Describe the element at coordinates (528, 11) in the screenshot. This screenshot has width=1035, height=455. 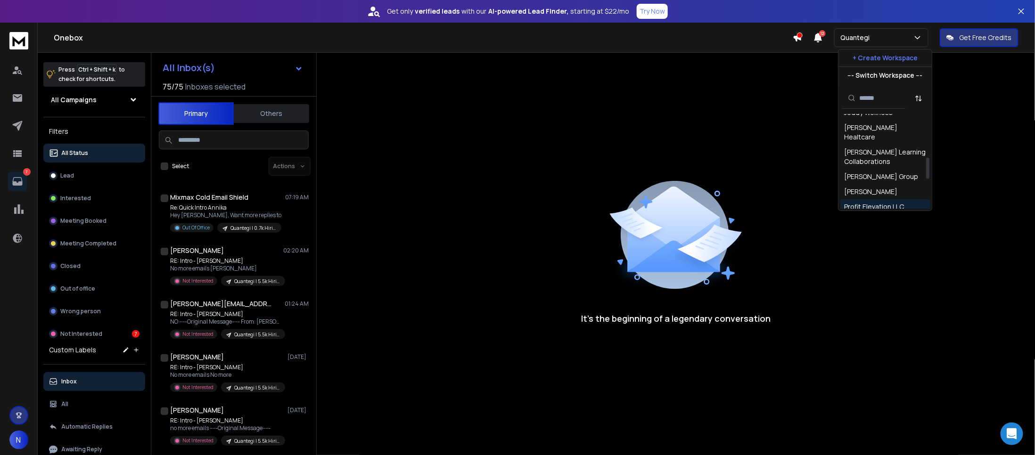
I see `strong: AI-powered Lead Finder,` at that location.